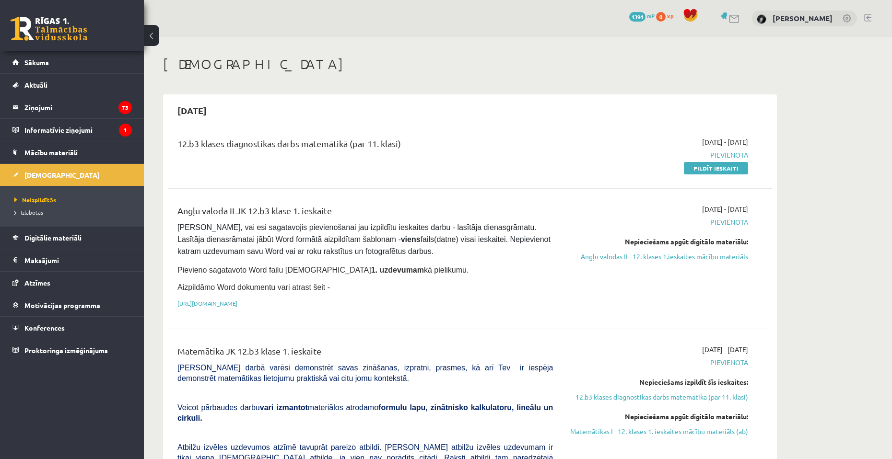 This screenshot has width=892, height=459. I want to click on a: Konferences, so click(72, 328).